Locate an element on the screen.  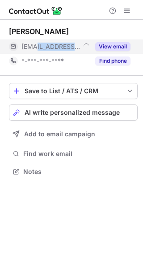
div: Save to List / ATS / CRM is located at coordinates (74, 91).